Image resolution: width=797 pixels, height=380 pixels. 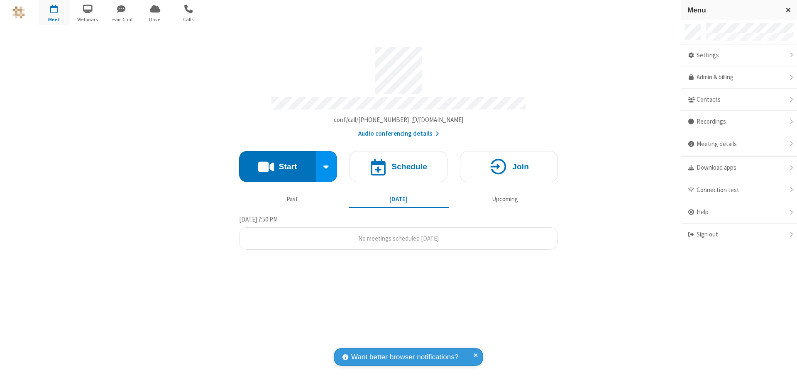 What do you see at coordinates (398, 90) in the screenshot?
I see `section: Account details` at bounding box center [398, 90].